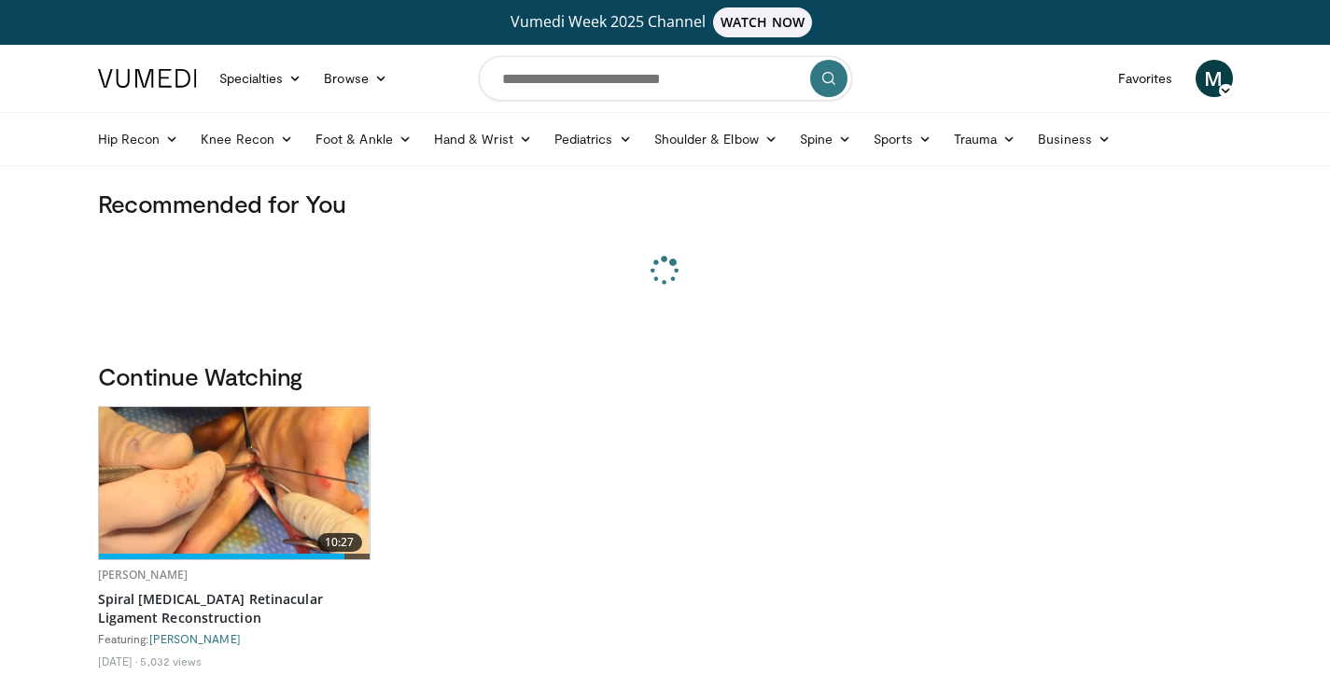 The image size is (1330, 689). I want to click on li: 5,032 views, so click(171, 661).